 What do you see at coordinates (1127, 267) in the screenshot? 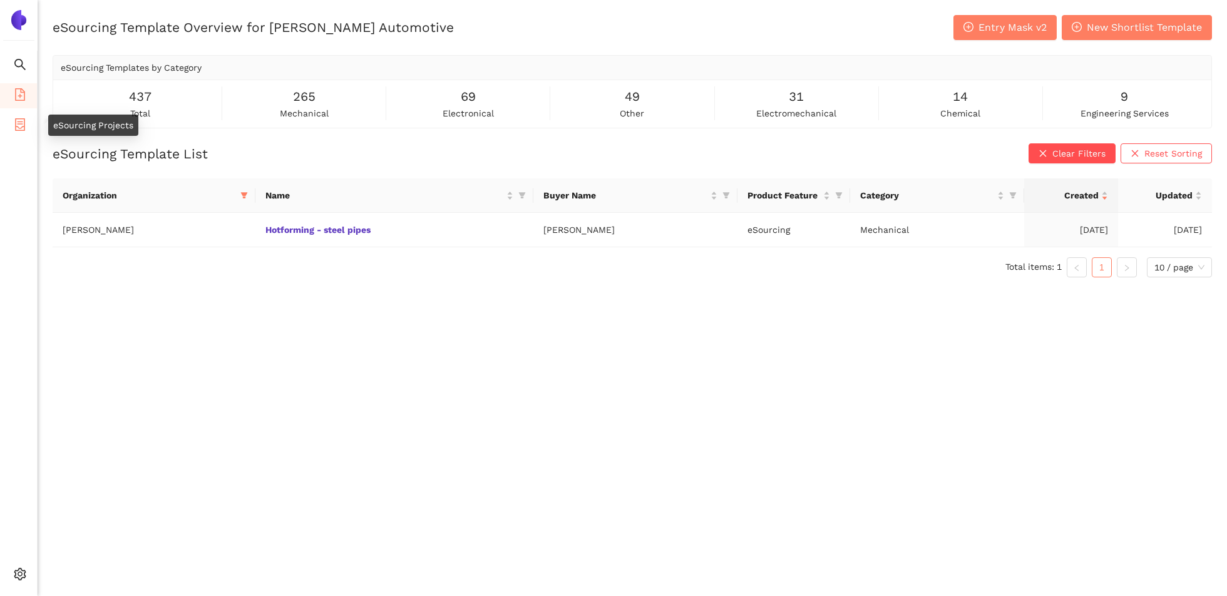
I see `li: Next Page` at bounding box center [1127, 267].